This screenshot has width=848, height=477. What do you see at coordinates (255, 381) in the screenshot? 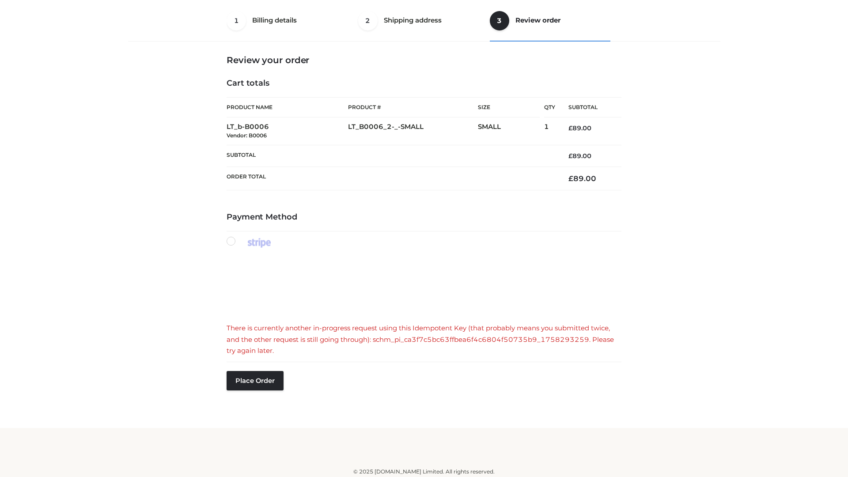
I see `button: Place order` at bounding box center [255, 381].